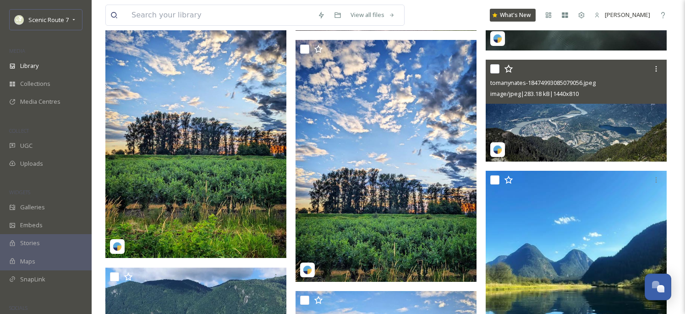 This screenshot has height=314, width=685. I want to click on input: Search your library, so click(220, 15).